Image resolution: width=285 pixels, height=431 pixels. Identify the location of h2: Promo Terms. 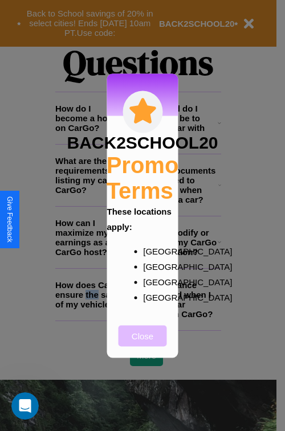
(142, 178).